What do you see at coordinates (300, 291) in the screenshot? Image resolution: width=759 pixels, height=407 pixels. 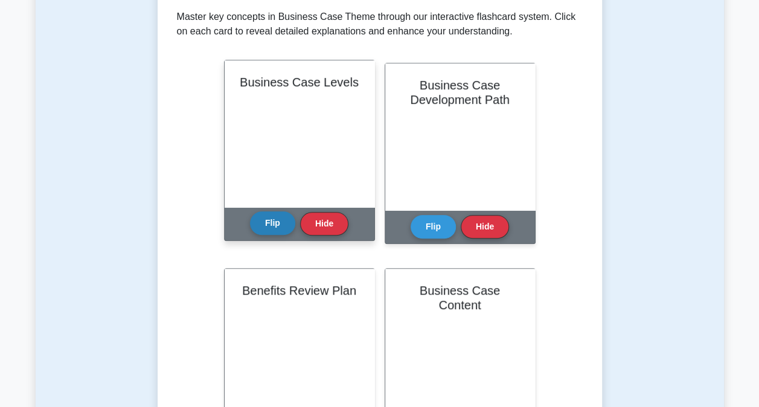 I see `h2: Benefits Review Plan` at bounding box center [300, 291].